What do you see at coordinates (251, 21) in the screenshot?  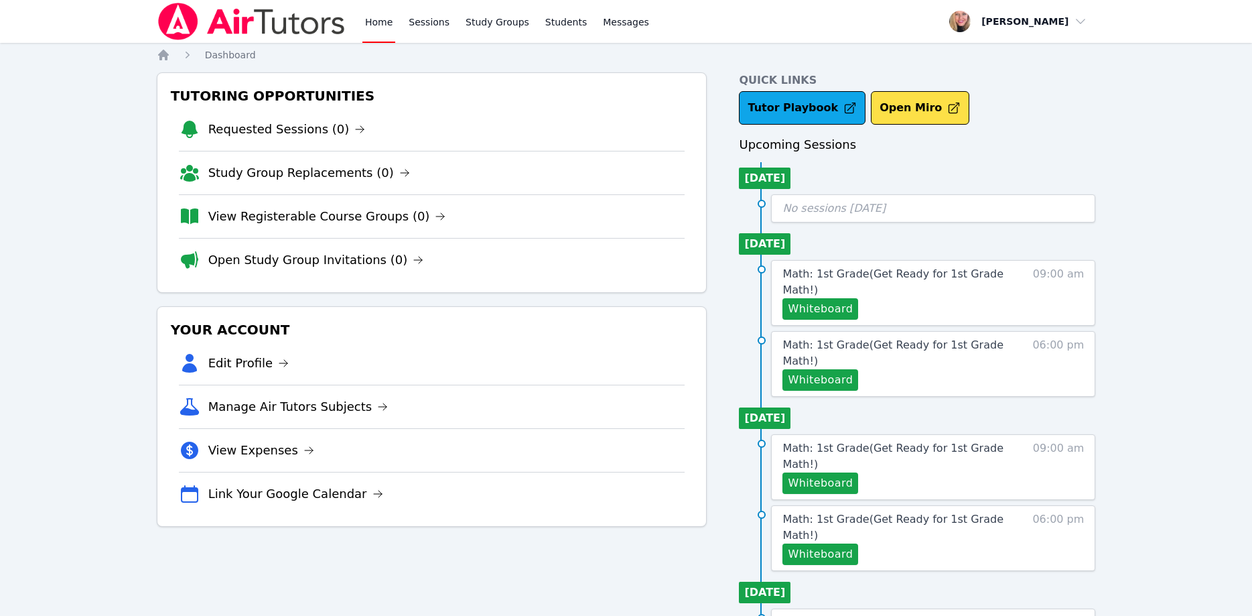 I see `img: Air Tutors` at bounding box center [251, 21].